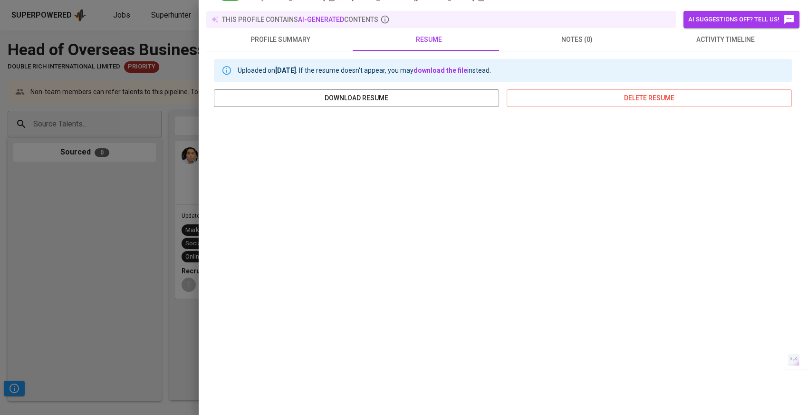  What do you see at coordinates (280, 39) in the screenshot?
I see `span: profile summary` at bounding box center [280, 39].